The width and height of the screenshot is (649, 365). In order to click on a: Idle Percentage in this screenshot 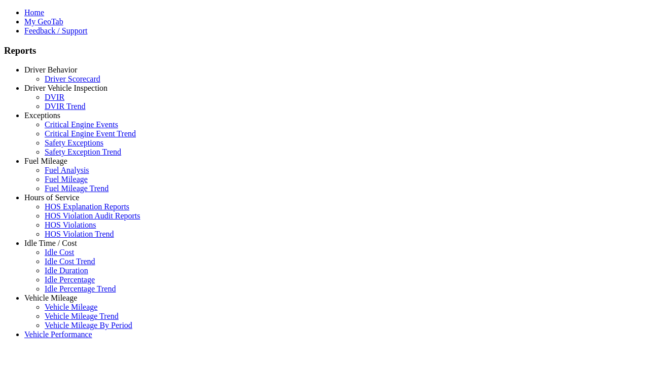, I will do `click(69, 279)`.